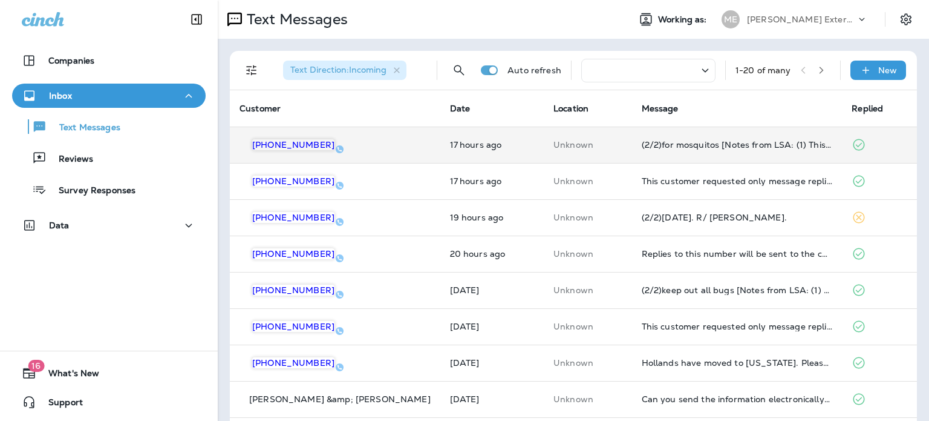  I want to click on div: Replies to this number will be sent to the customer. You can also choose to call the customer thr..., so click(738, 254).